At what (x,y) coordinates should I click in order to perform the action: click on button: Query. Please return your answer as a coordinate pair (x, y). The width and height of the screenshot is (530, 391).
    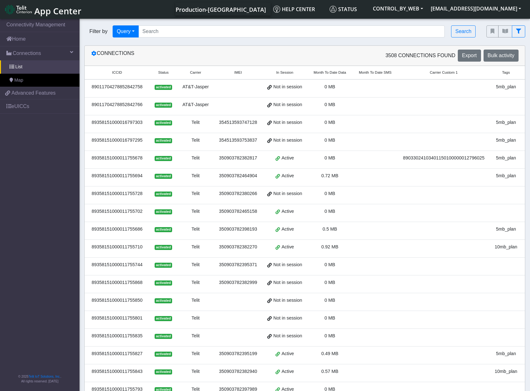
    Looking at the image, I should click on (126, 31).